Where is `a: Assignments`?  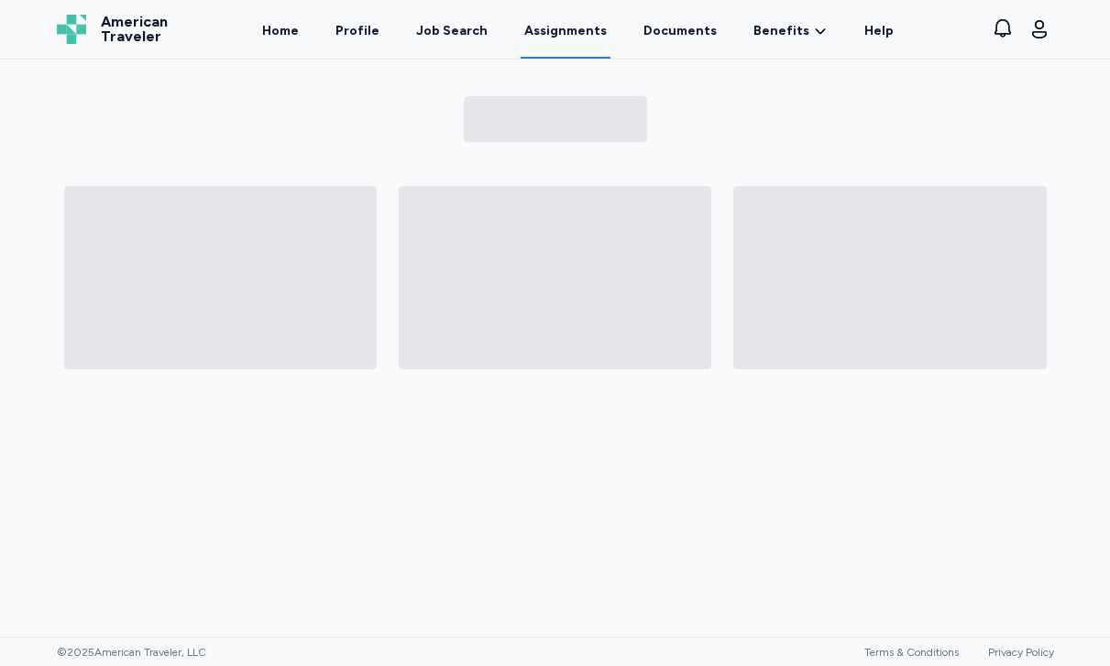 a: Assignments is located at coordinates (565, 30).